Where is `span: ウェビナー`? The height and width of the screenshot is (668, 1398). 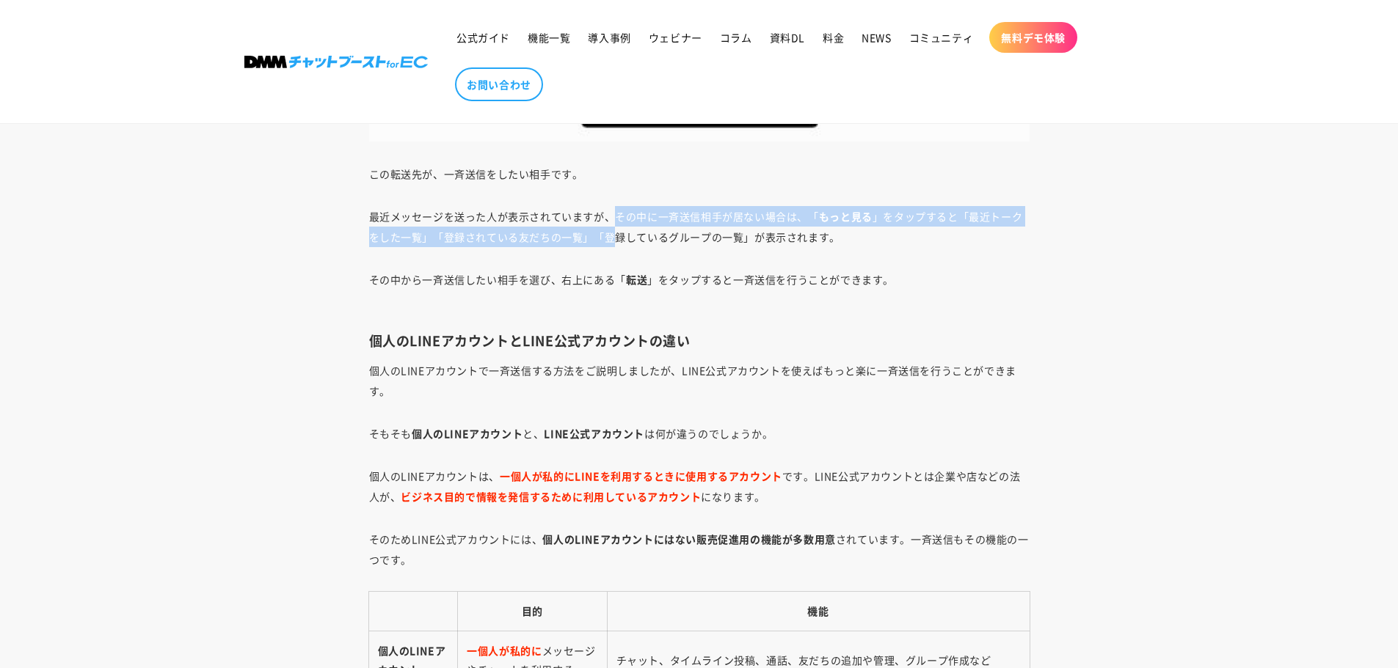 span: ウェビナー is located at coordinates (675, 37).